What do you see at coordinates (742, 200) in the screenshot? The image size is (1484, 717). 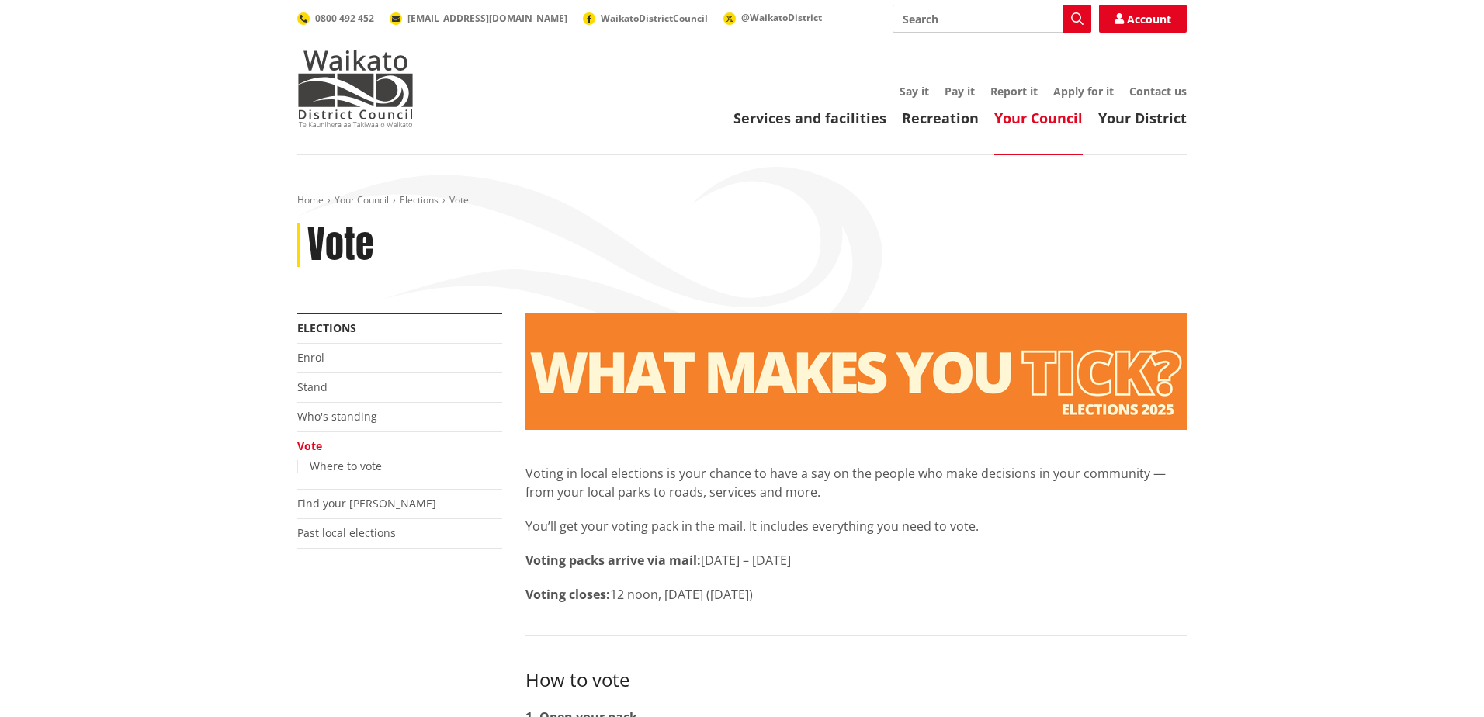 I see `nav: breadcrumb` at bounding box center [742, 200].